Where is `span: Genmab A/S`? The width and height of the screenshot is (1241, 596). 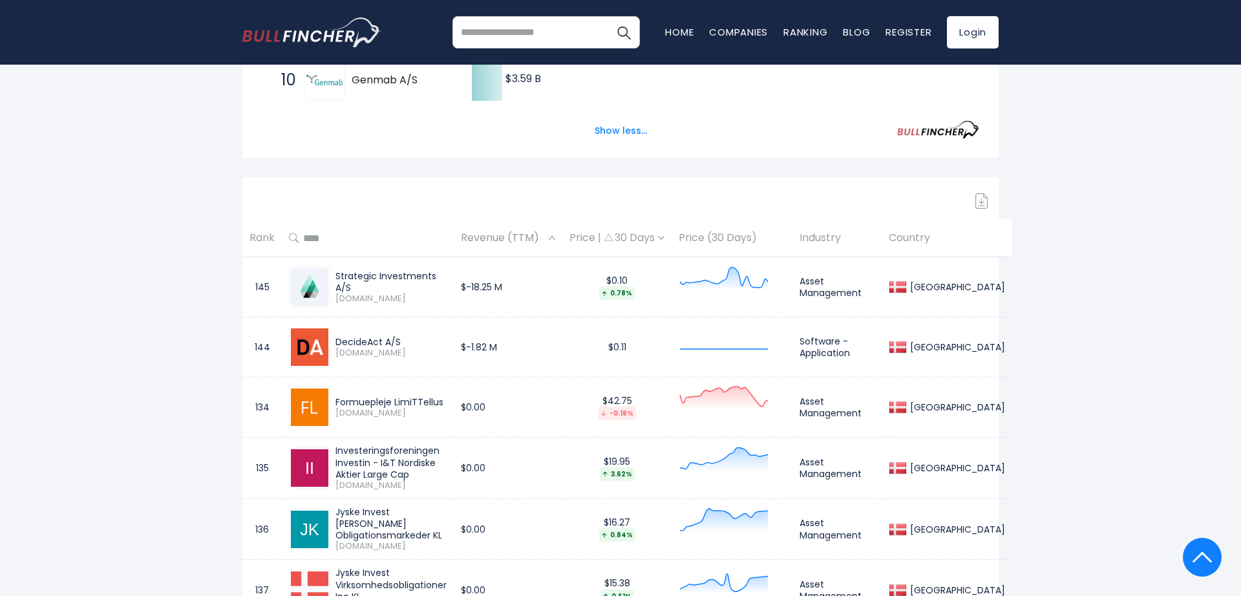
span: Genmab A/S is located at coordinates (400, 80).